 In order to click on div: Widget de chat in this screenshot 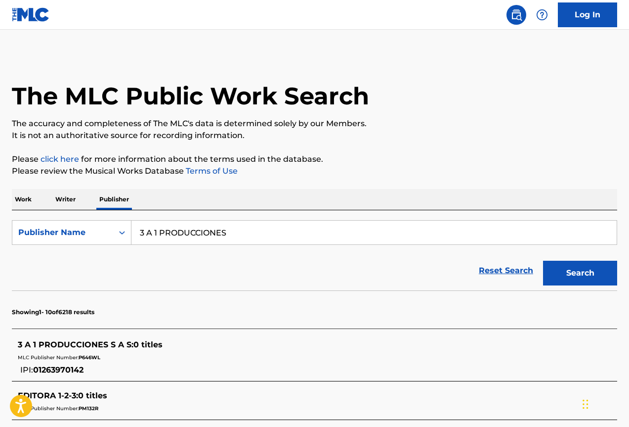, I will do `click(604, 403)`.